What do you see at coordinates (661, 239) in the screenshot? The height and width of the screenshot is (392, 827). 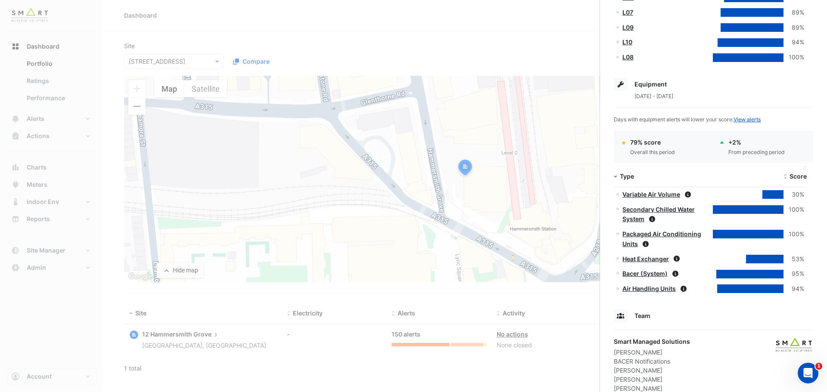 I see `a: Packaged Air Conditioning Units` at bounding box center [661, 239].